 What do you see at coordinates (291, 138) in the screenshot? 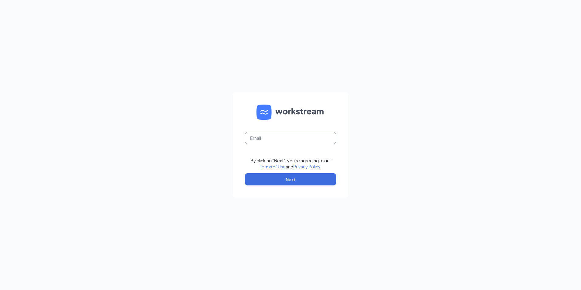
I see `input: Email` at bounding box center [291, 138].